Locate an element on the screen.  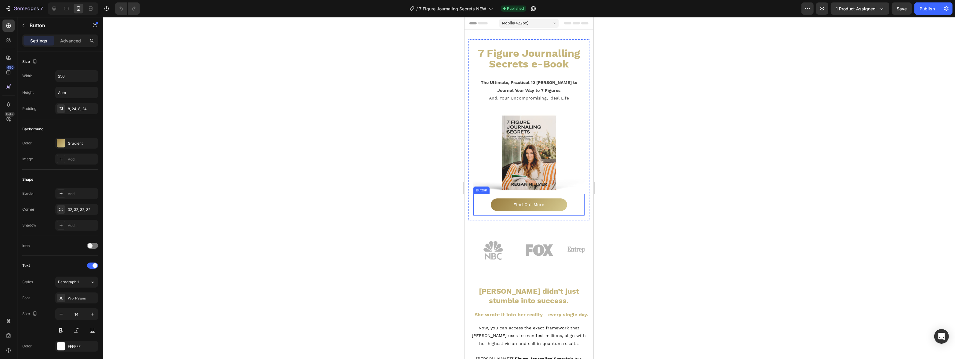
div: Undo/Redo is located at coordinates (127, 9).